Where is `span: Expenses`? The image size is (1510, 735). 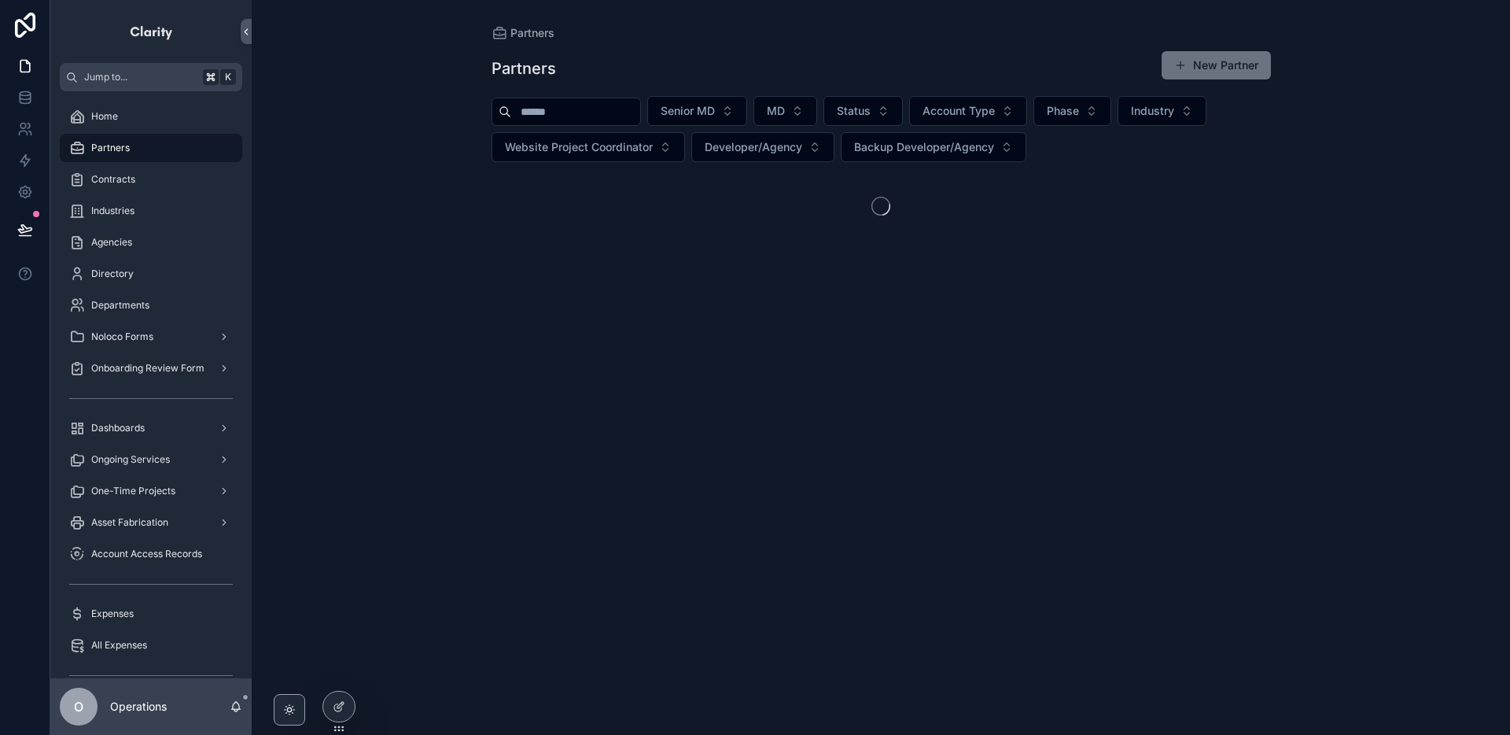
span: Expenses is located at coordinates (112, 613).